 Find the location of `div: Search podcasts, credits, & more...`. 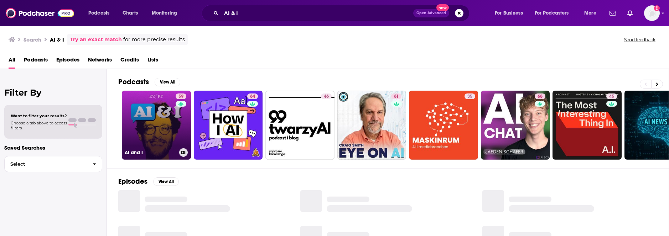

div: Search podcasts, credits, & more... is located at coordinates (342, 13).